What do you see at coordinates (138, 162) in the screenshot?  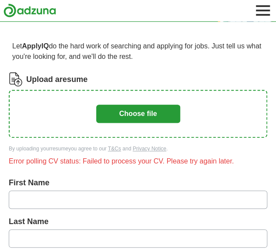 I see `div: Error polling CV status: Failed to process your CV. Please try again later.` at bounding box center [138, 162].